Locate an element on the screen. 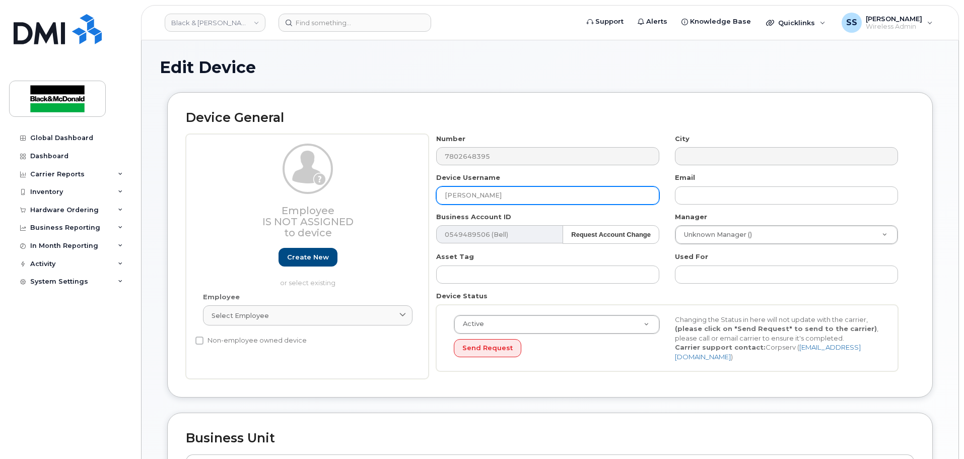 This screenshot has height=459, width=964. div: Changing the Status in here will not update with the carrier, , please call or email carrier to e... is located at coordinates (778, 338).